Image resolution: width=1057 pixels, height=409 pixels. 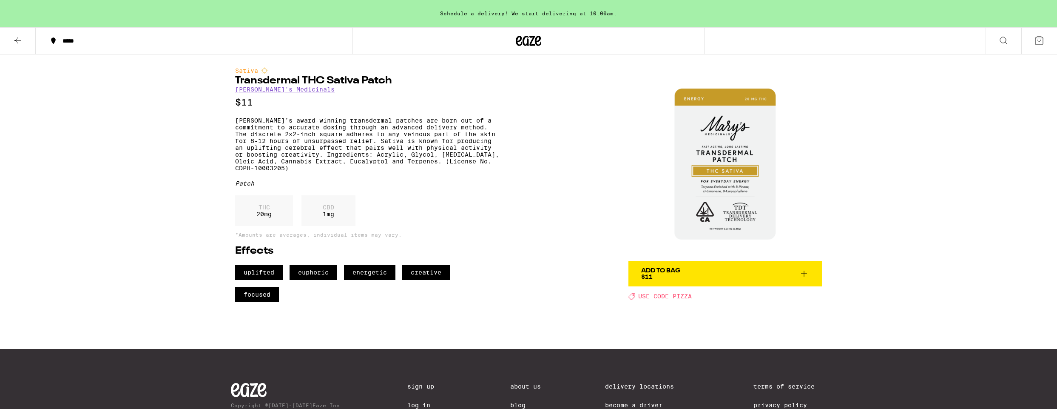 I want to click on button: Add To Bag$11, so click(x=725, y=273).